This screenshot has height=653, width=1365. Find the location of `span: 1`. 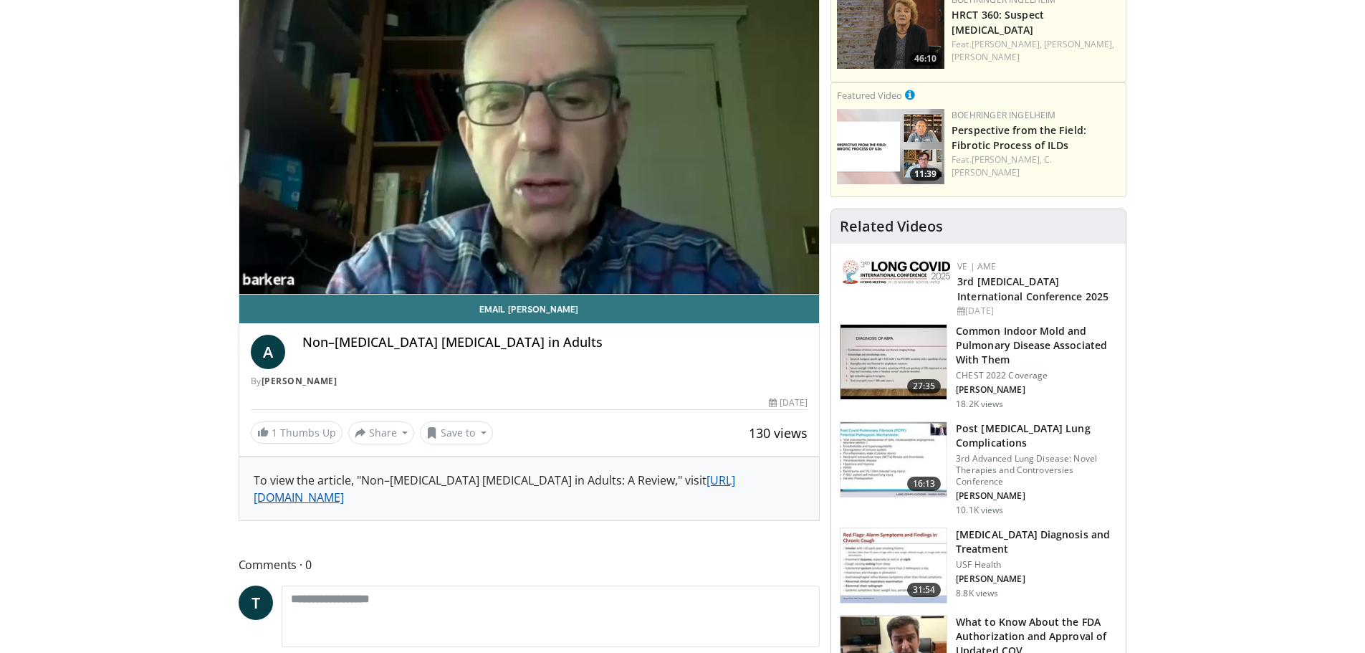

span: 1 is located at coordinates (274, 432).